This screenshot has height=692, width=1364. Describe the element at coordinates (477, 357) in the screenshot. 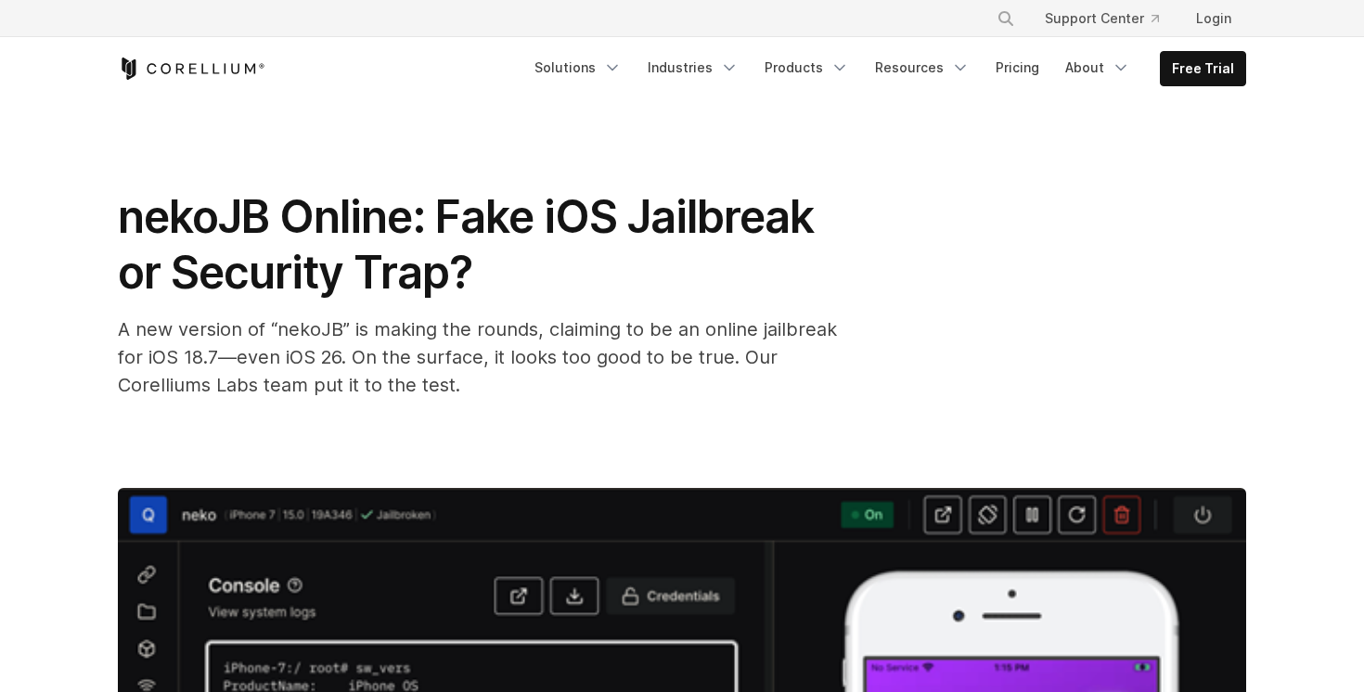

I see `span: A new version of “nekoJB” is making the rounds, claiming to be an online jailbreak for iOS 18.7—e...` at that location.